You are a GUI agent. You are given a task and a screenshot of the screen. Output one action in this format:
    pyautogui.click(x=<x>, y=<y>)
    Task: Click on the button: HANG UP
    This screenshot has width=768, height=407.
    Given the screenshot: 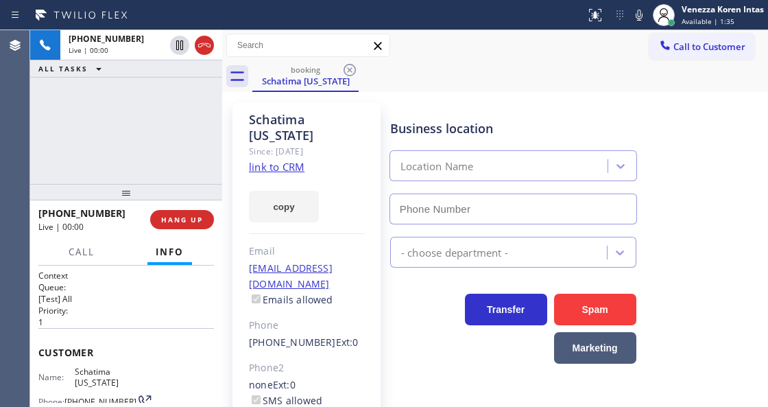 What is the action you would take?
    pyautogui.click(x=182, y=219)
    